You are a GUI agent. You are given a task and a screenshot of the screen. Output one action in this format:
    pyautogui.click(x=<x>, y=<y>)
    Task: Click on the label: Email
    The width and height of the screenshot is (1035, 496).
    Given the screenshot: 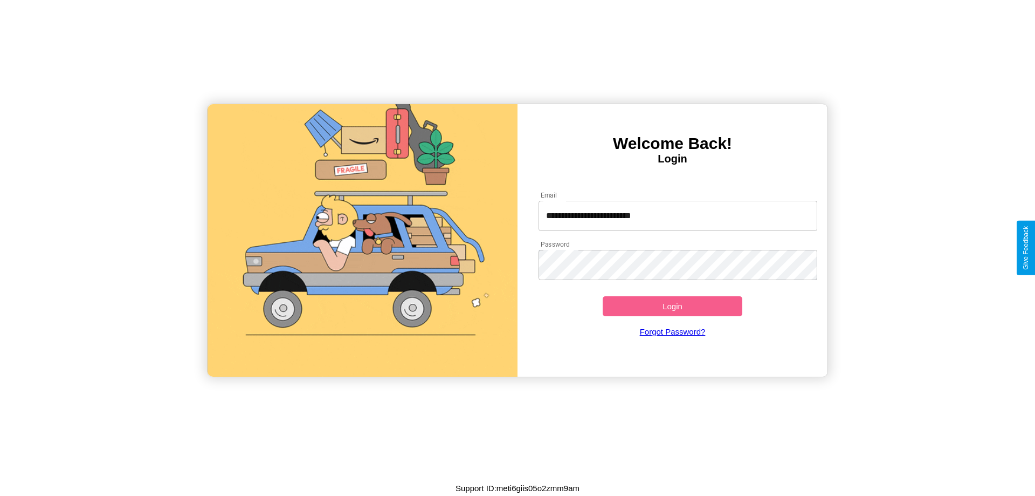 What is the action you would take?
    pyautogui.click(x=549, y=195)
    